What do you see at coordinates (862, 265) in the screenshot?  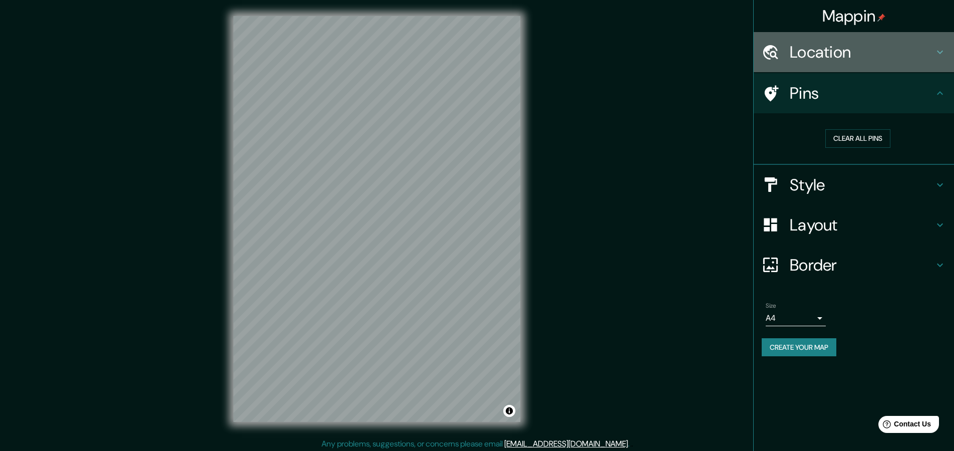 I see `h4: Border` at bounding box center [862, 265].